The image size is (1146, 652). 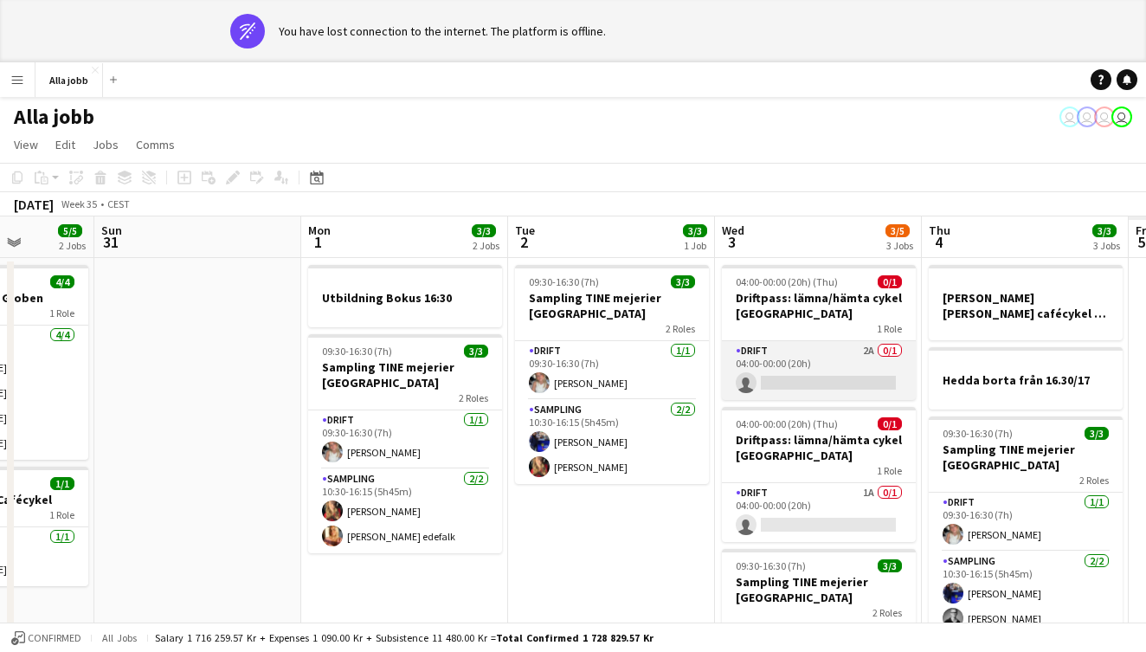 I want to click on app-user-avatar: Stina Dahl, so click(x=1122, y=117).